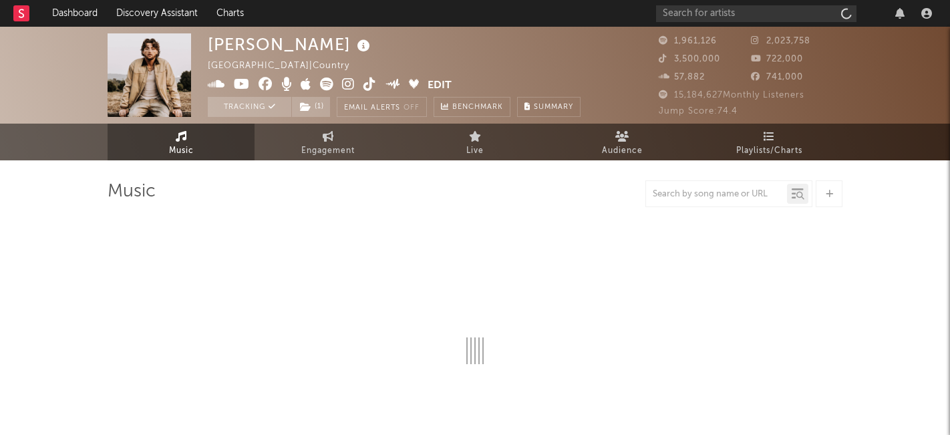 The width and height of the screenshot is (950, 435). I want to click on a: Audience, so click(622, 142).